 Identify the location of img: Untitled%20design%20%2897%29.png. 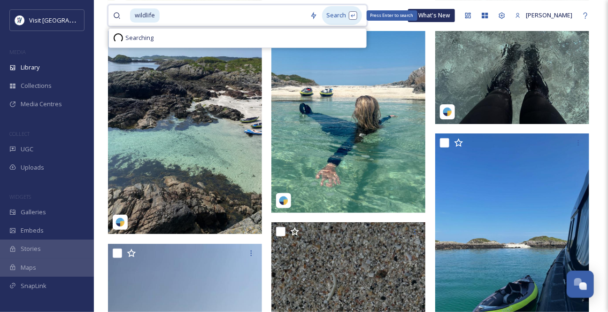
(20, 20).